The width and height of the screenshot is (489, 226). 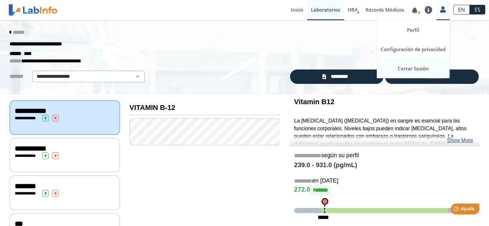 I want to click on h5: según su perfil, so click(x=384, y=155).